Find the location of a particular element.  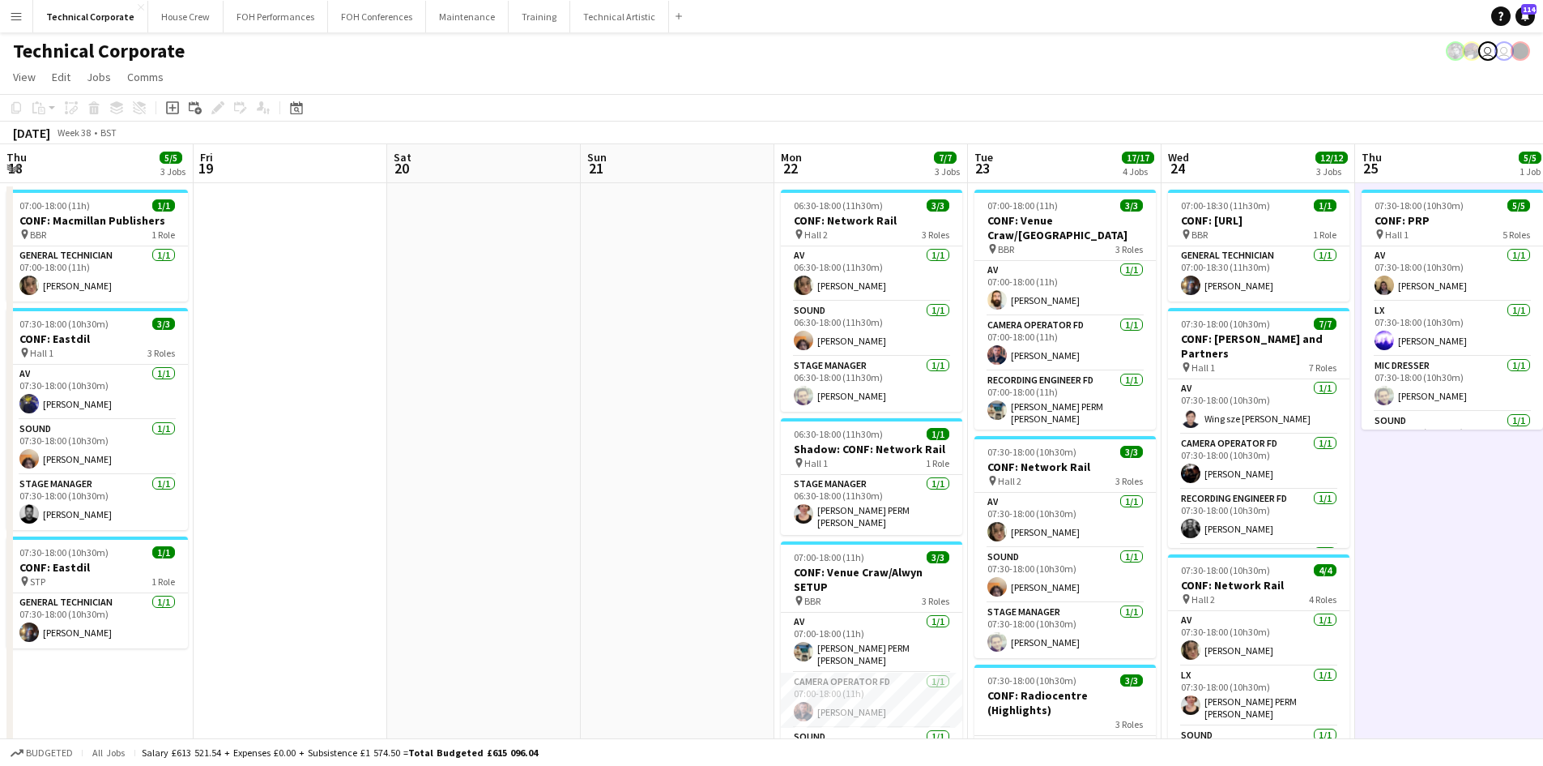

a: Jobs is located at coordinates (99, 77).